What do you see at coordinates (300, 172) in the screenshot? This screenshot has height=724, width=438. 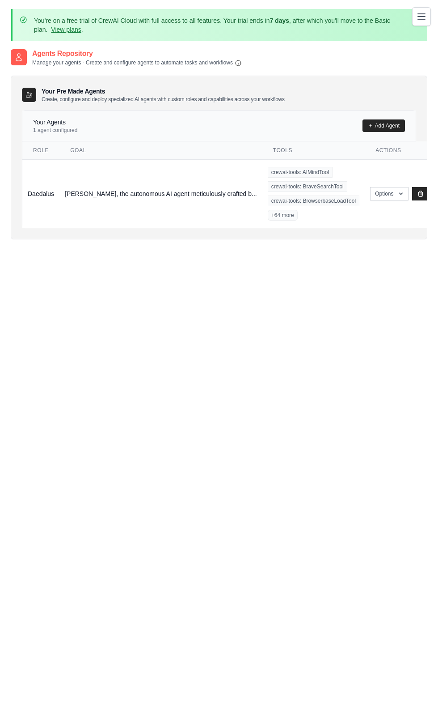 I see `span: crewai-tools: AIMindTool` at bounding box center [300, 172].